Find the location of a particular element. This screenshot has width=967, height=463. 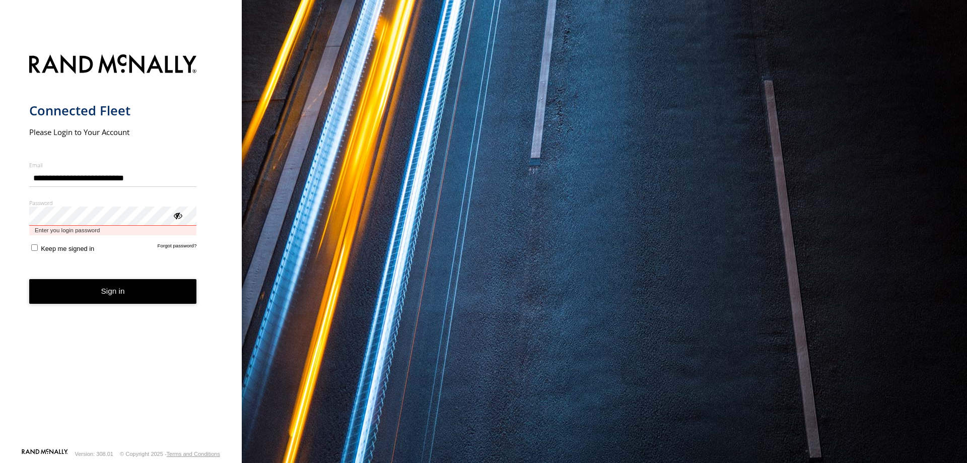

div: ViewPassword is located at coordinates (177, 215).